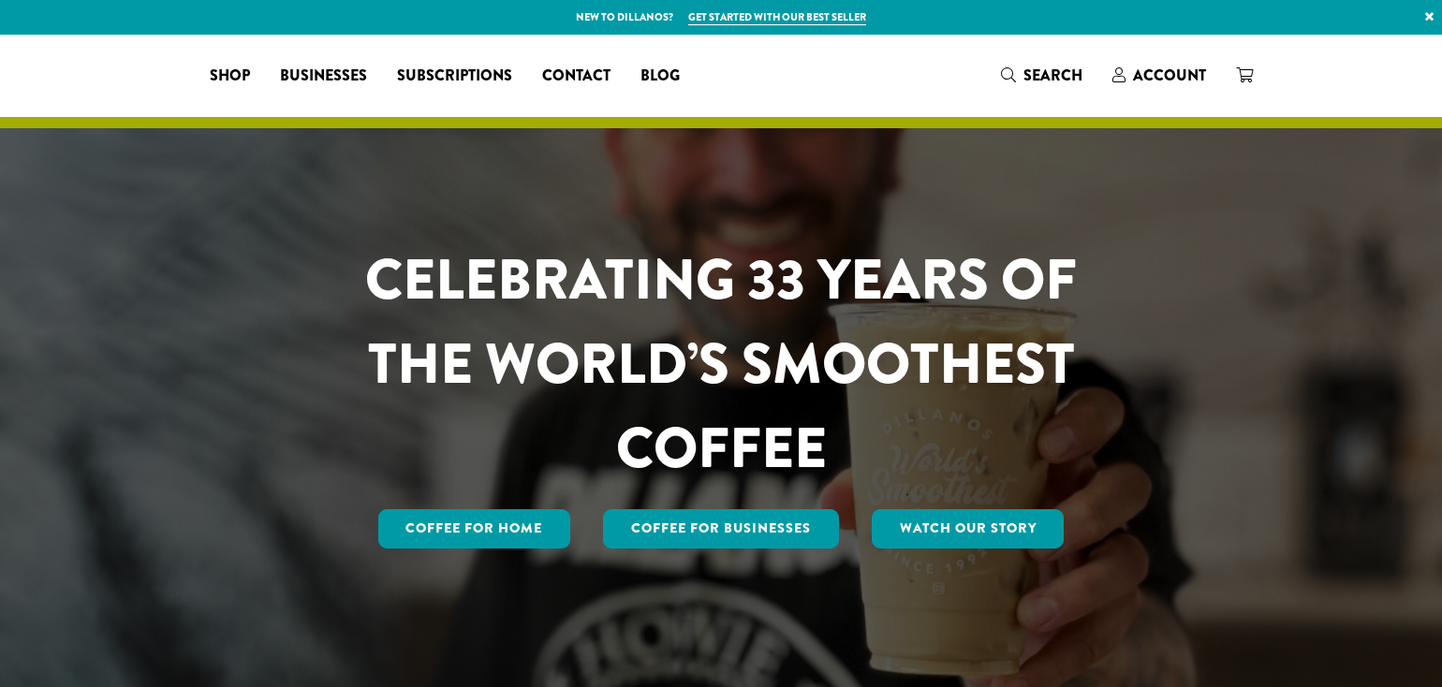 This screenshot has width=1442, height=687. Describe the element at coordinates (323, 76) in the screenshot. I see `span: Businesses` at that location.